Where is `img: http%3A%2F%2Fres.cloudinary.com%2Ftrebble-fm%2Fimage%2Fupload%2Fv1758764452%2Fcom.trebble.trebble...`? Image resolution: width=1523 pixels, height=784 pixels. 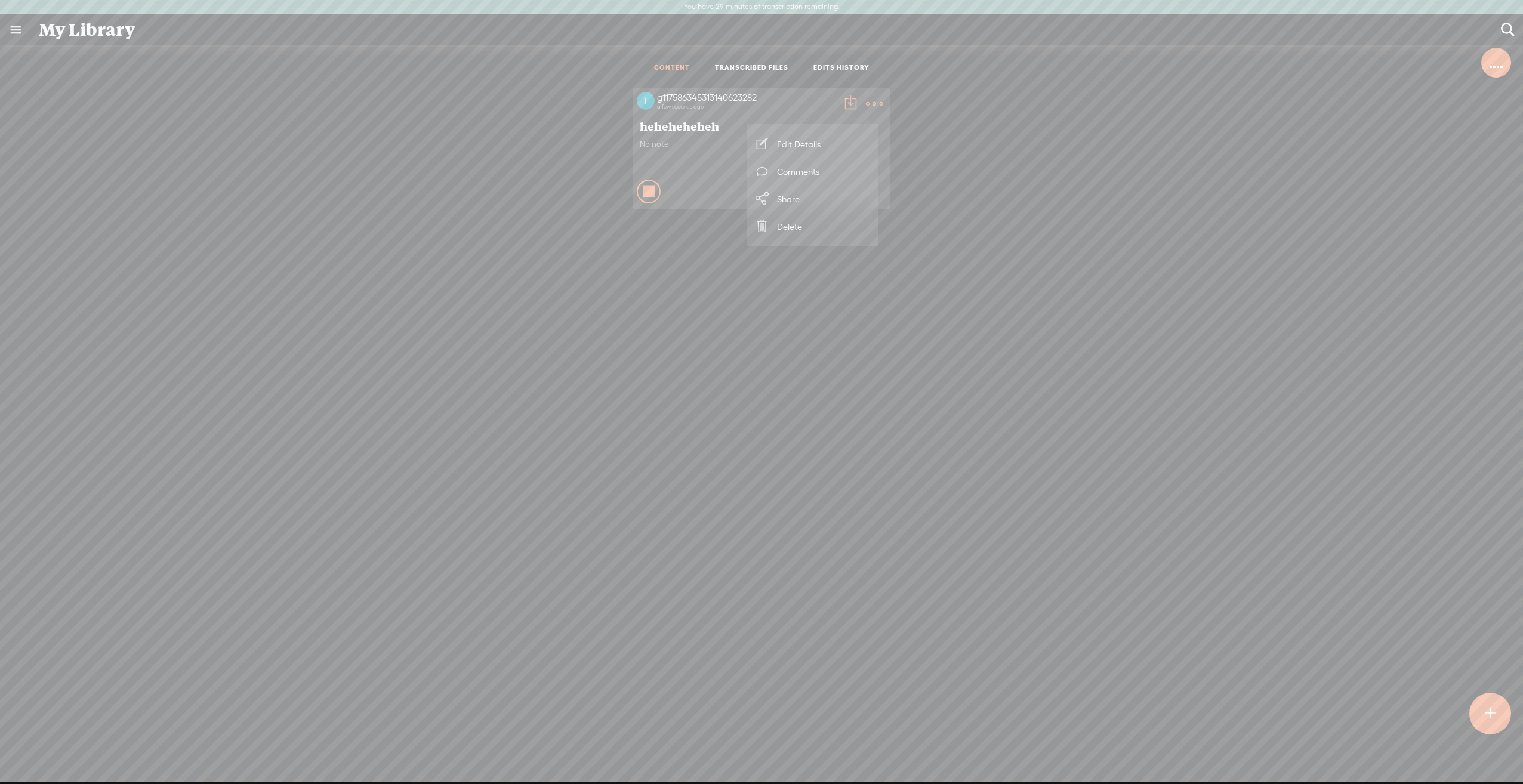 img: http%3A%2F%2Fres.cloudinary.com%2Ftrebble-fm%2Fimage%2Fupload%2Fv1758764452%2Fcom.trebble.trebble... is located at coordinates (645, 101).